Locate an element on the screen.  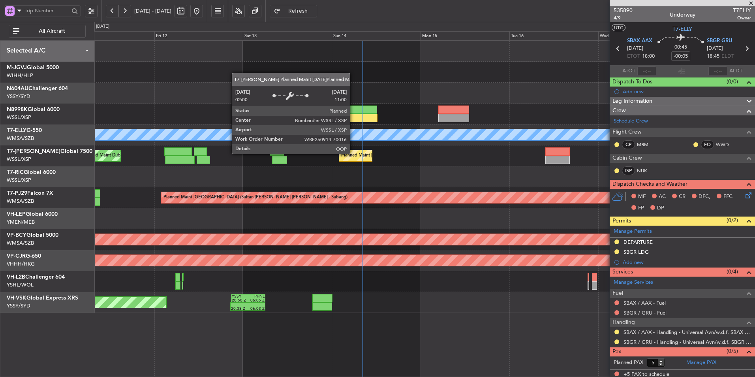
a: MRM is located at coordinates (645, 144).